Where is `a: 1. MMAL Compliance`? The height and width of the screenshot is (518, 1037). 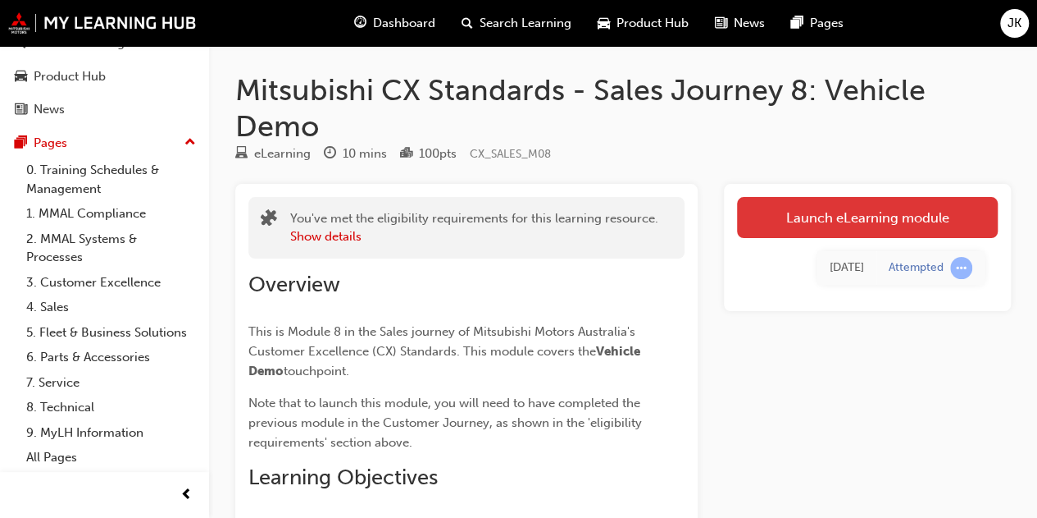 a: 1. MMAL Compliance is located at coordinates (111, 213).